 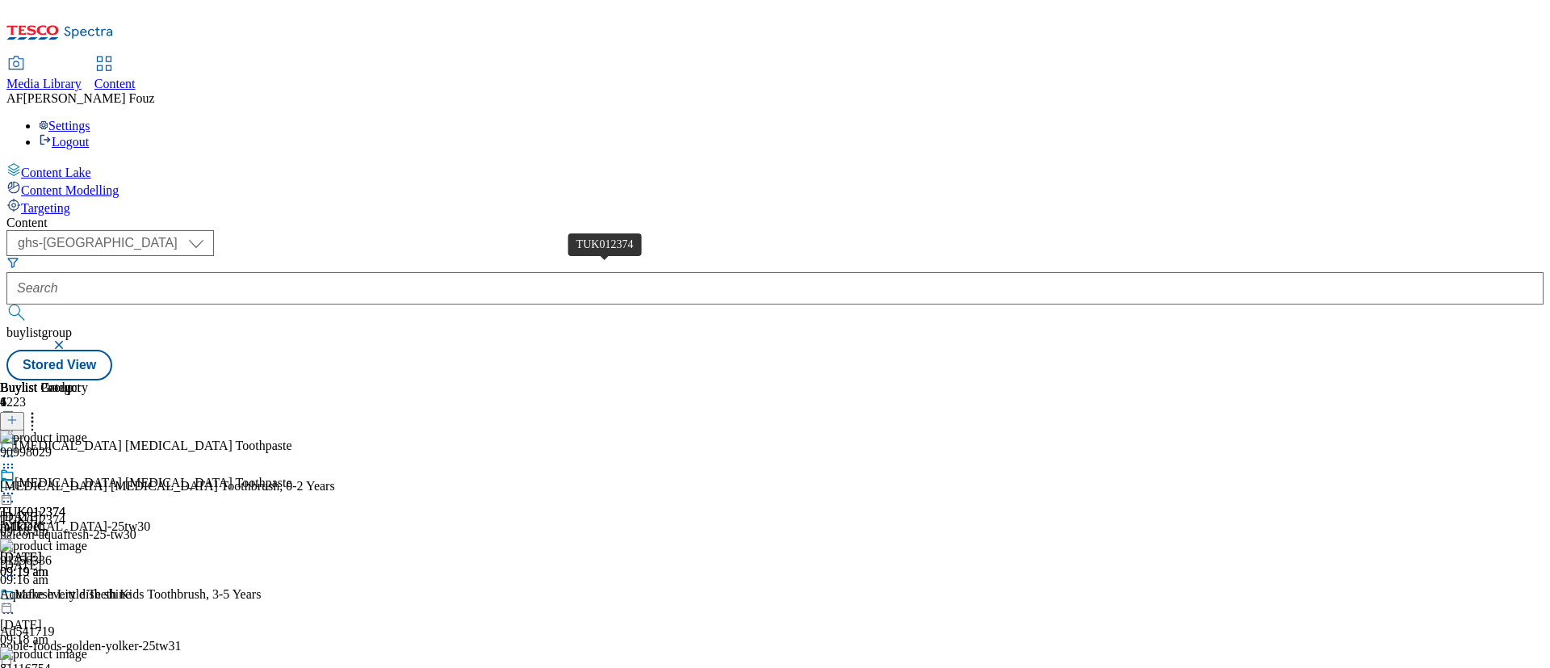 I want to click on a: Content Modelling, so click(x=775, y=189).